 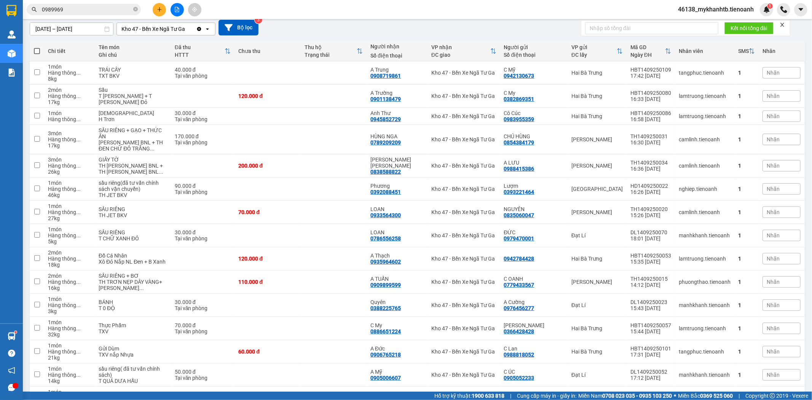 I want to click on div: 0382869351, so click(x=519, y=99).